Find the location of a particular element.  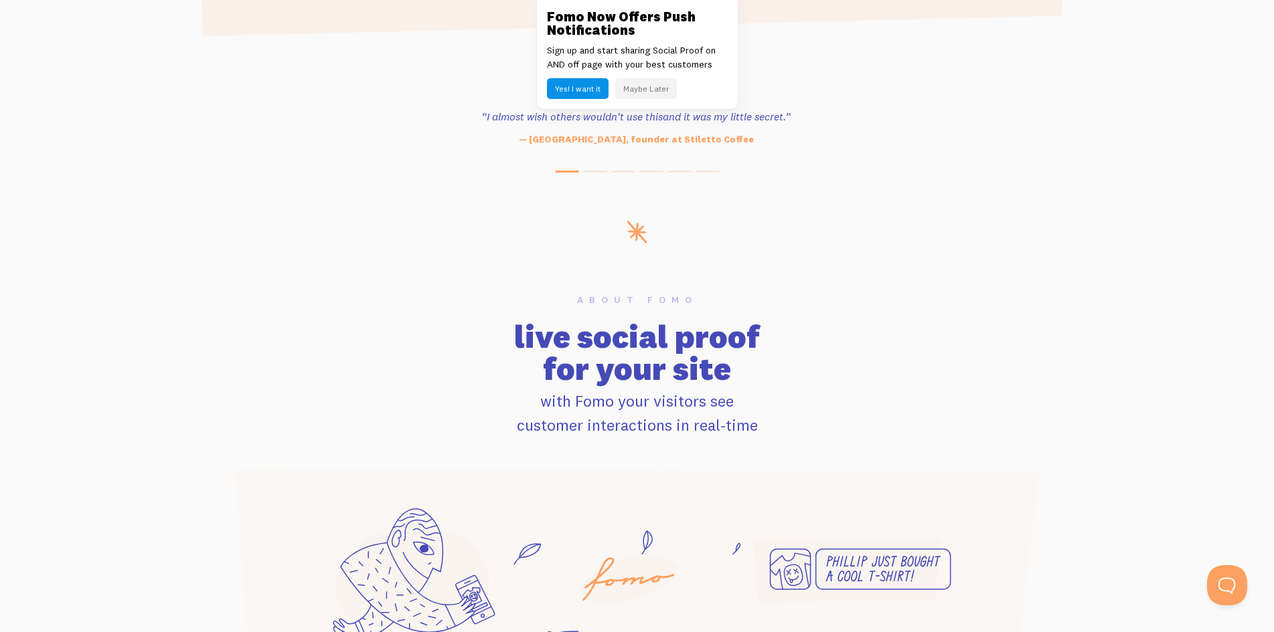

h6: About Fomo is located at coordinates (637, 300).